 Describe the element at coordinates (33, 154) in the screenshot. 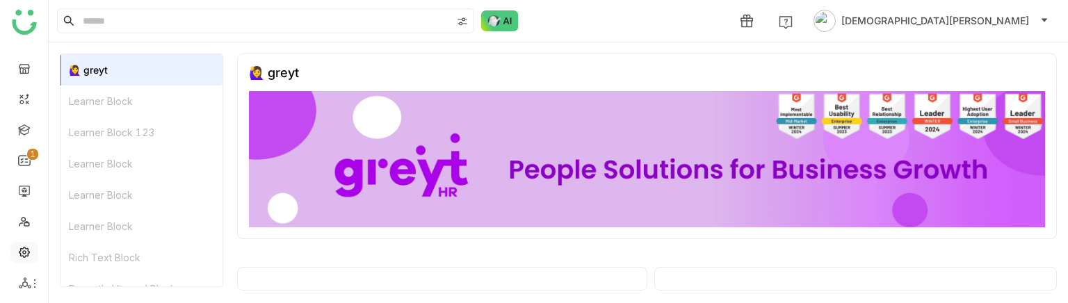

I see `p: 1` at that location.